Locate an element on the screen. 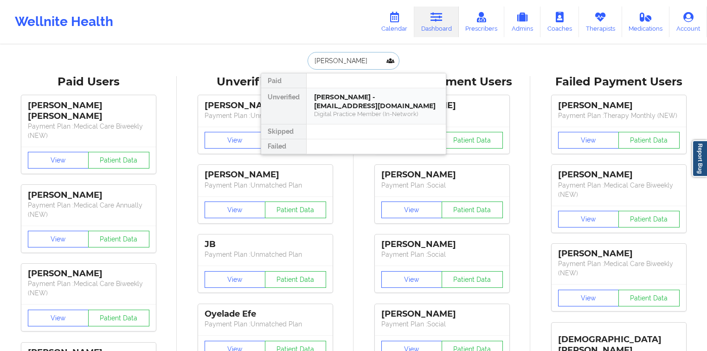  div: Oyelade Efe is located at coordinates (265, 314).